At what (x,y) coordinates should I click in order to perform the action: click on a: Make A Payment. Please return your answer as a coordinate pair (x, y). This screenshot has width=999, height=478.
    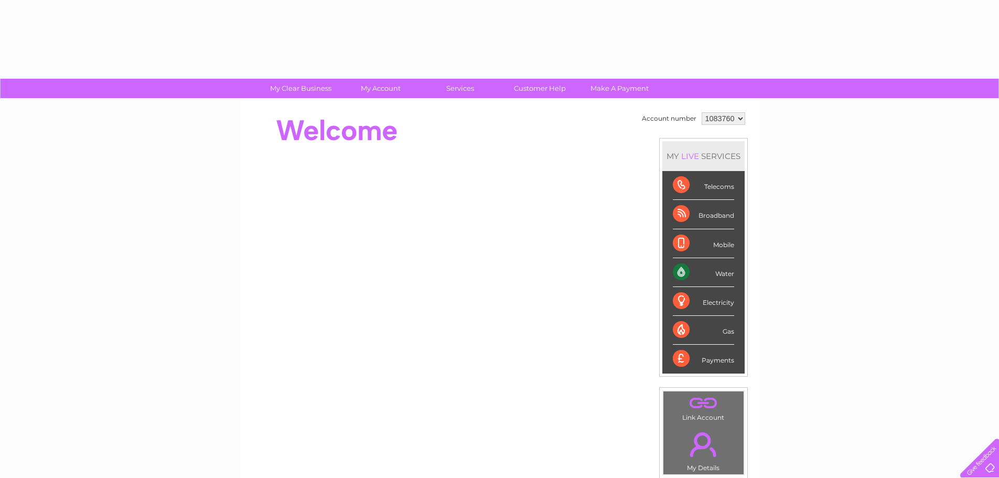
    Looking at the image, I should click on (619, 88).